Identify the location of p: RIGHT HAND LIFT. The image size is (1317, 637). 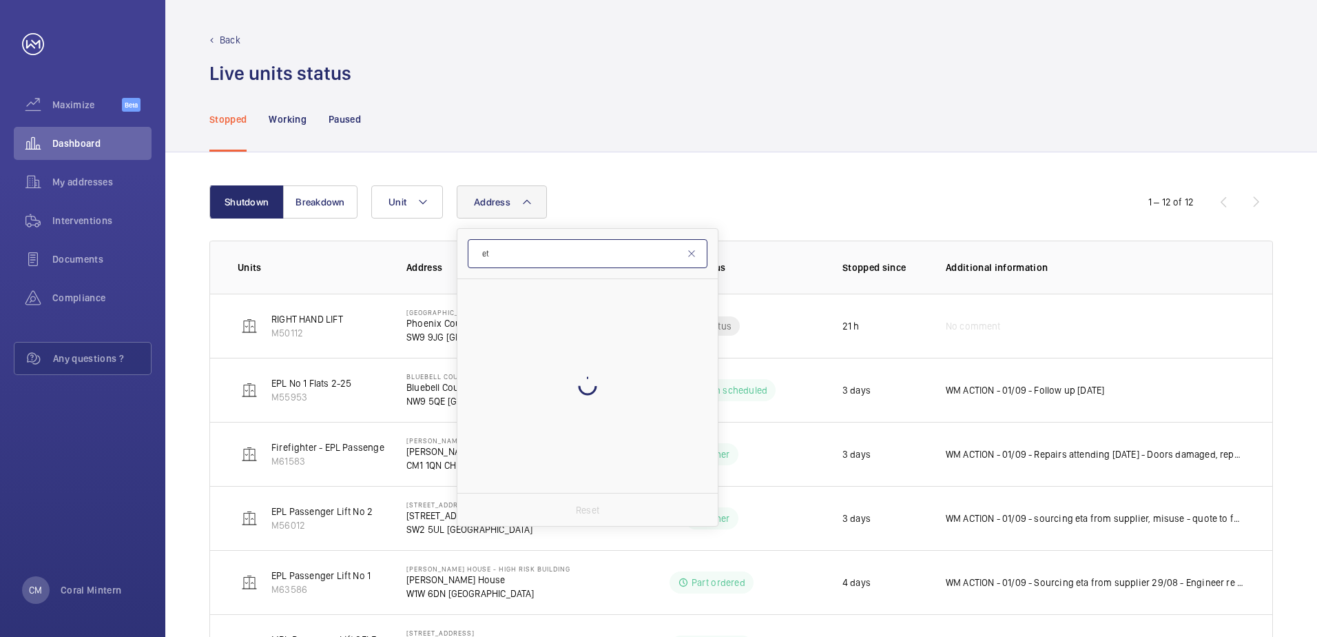
(307, 319).